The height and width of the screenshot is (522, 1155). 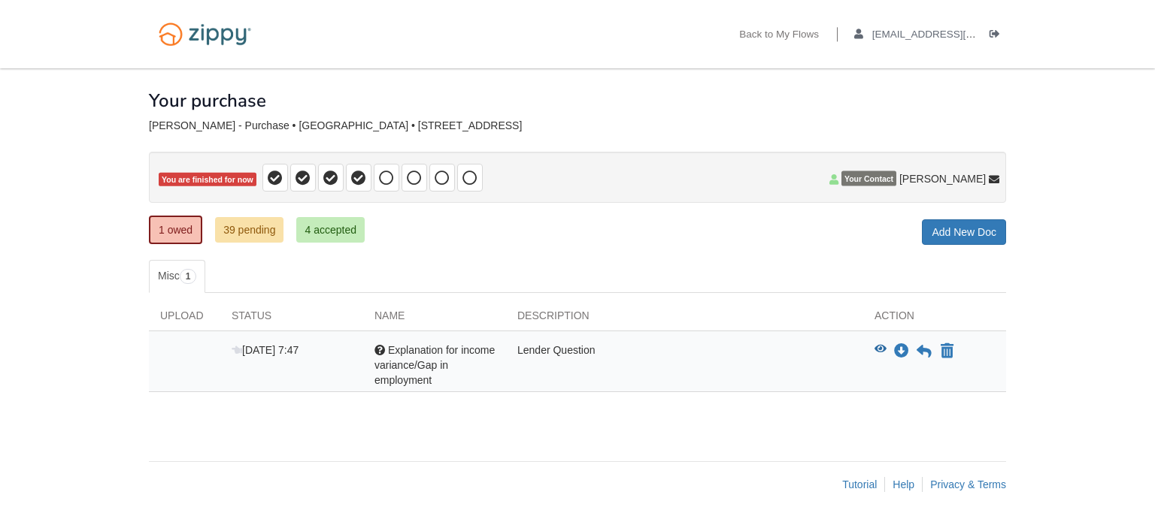 I want to click on a: Privacy & Terms, so click(x=968, y=485).